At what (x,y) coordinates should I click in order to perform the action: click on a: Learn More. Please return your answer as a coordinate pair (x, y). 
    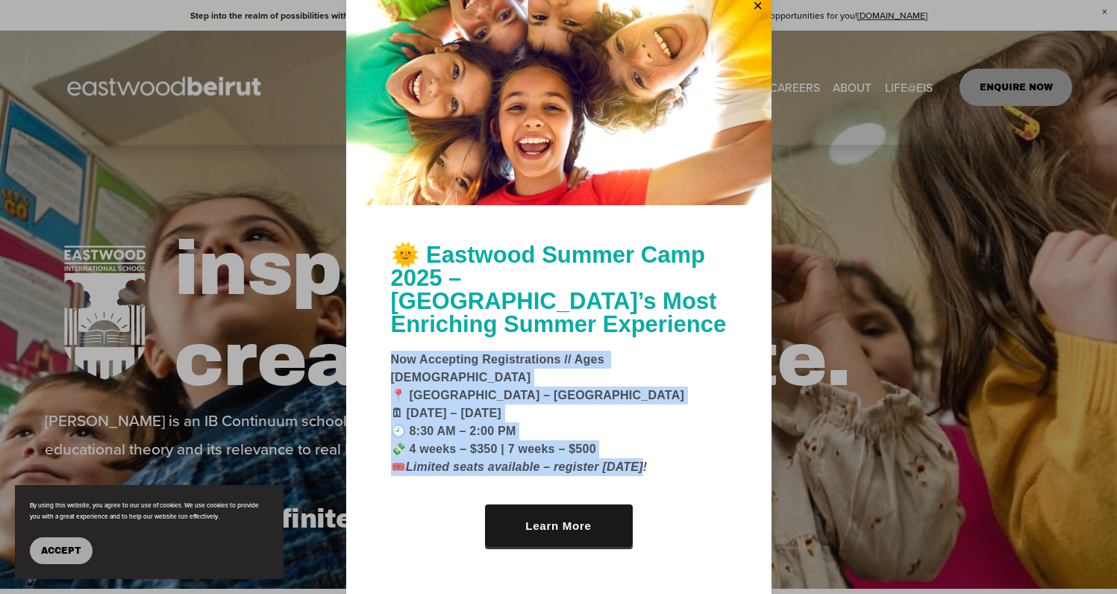
    Looking at the image, I should click on (559, 525).